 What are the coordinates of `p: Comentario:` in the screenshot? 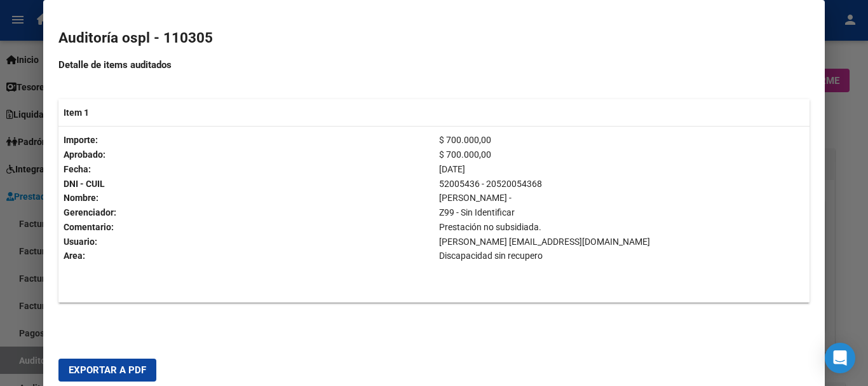 It's located at (246, 227).